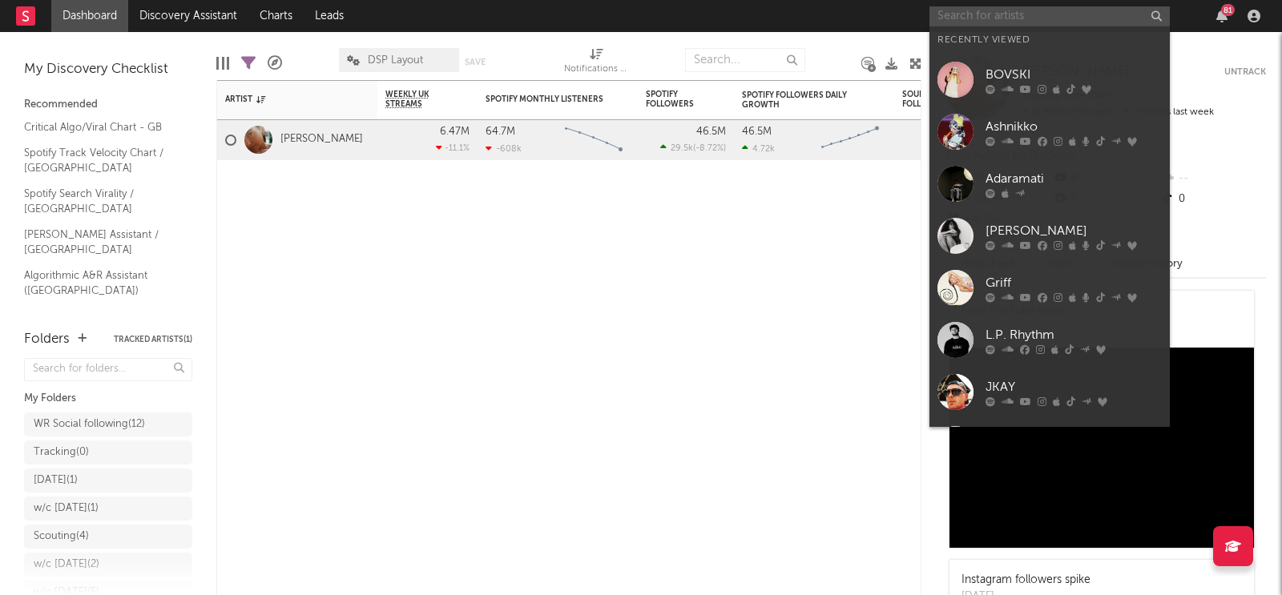 The height and width of the screenshot is (595, 1282). I want to click on a: sombr, so click(1050, 444).